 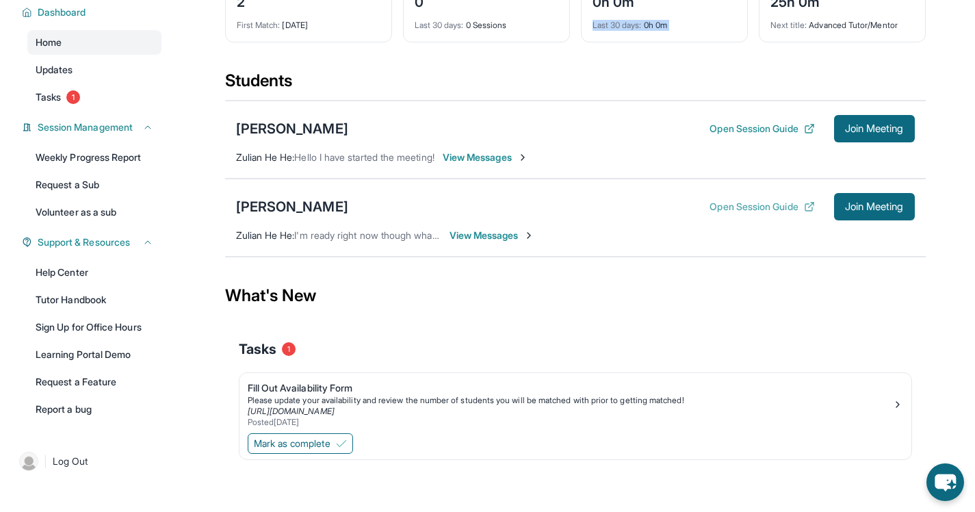 I want to click on a: Help Center, so click(x=94, y=272).